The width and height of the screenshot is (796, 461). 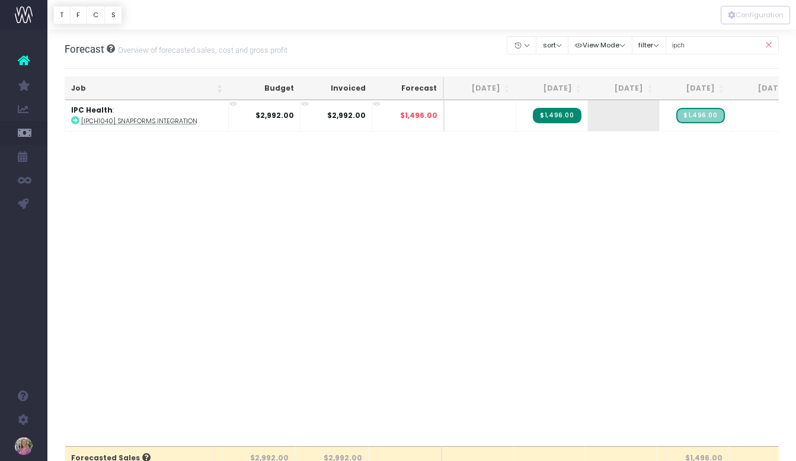 I want to click on strong: IPC Health, so click(x=92, y=110).